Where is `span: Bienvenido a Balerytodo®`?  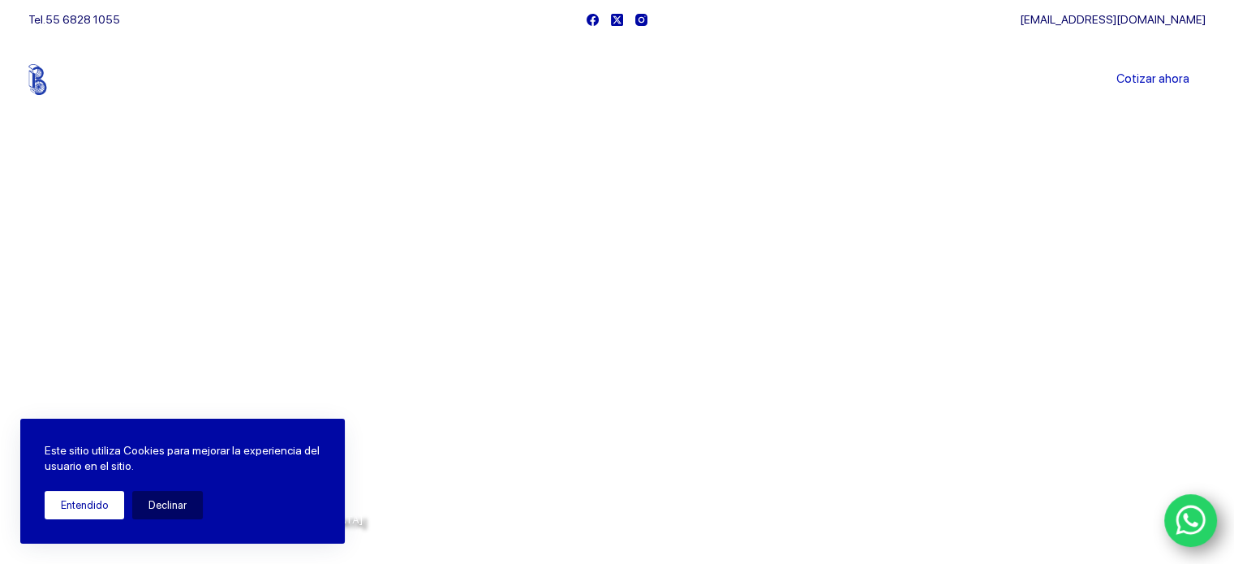 span: Bienvenido a Balerytodo® is located at coordinates (165, 251).